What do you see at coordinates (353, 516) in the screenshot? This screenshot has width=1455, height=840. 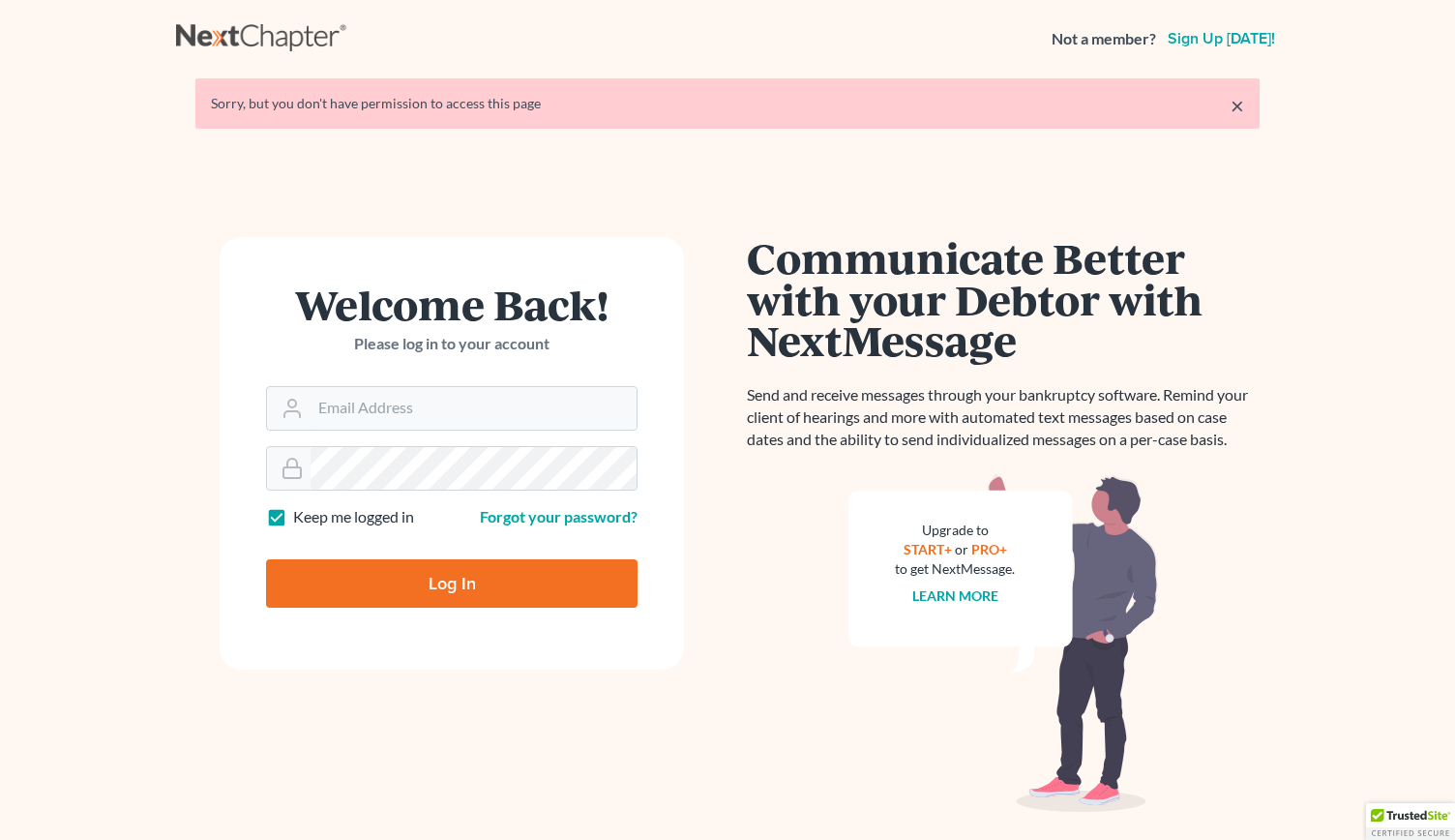 I see `label: Keep me logged in` at bounding box center [353, 516].